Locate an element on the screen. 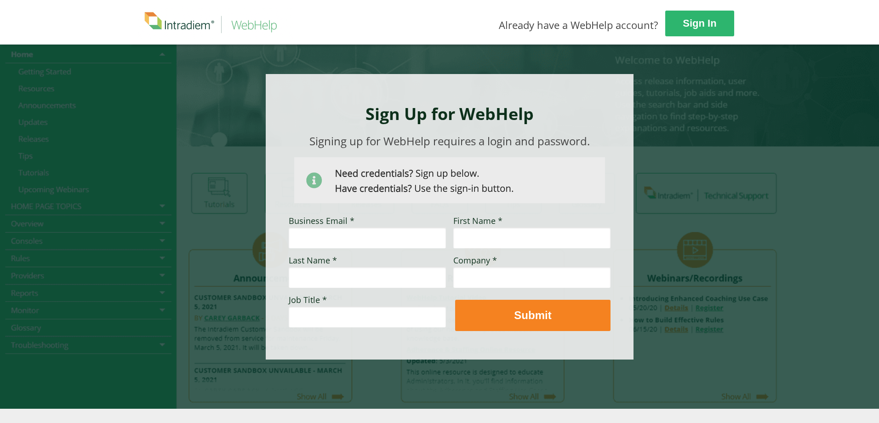 This screenshot has width=879, height=423. span: First Name * is located at coordinates (478, 221).